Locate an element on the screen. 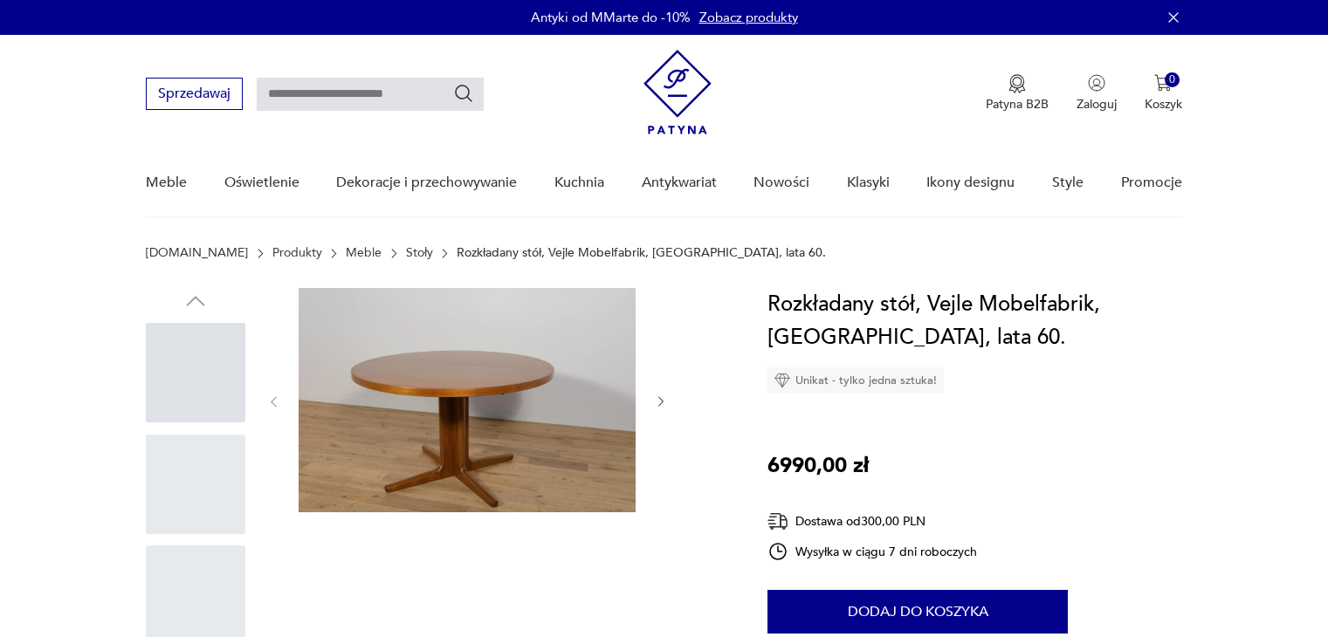  button: Szukaj is located at coordinates (464, 93).